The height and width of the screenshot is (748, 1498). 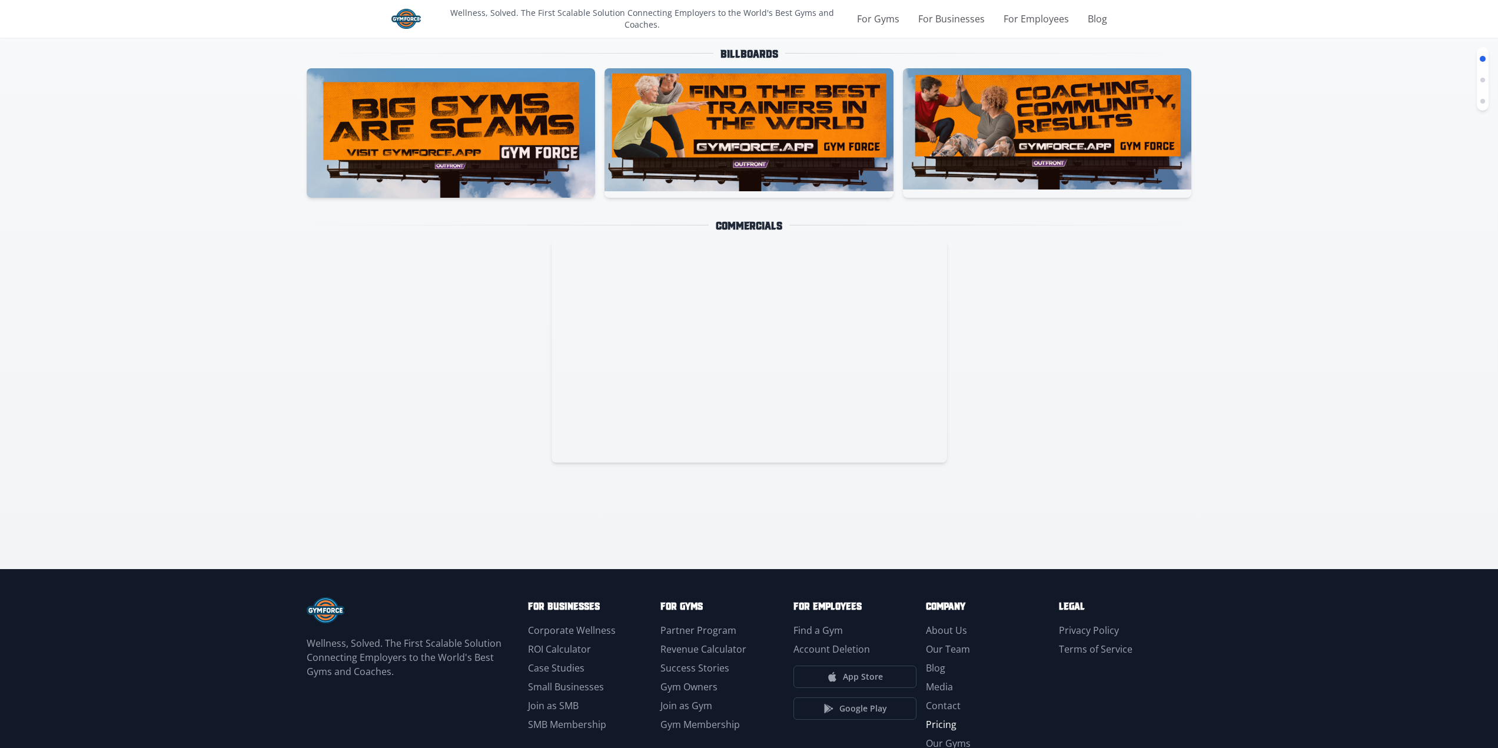 I want to click on a: Small Businesses, so click(x=566, y=687).